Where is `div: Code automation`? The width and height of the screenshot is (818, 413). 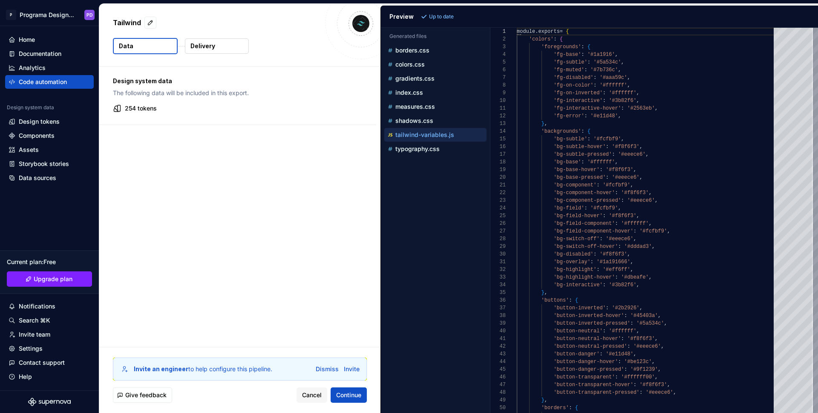
div: Code automation is located at coordinates (43, 82).